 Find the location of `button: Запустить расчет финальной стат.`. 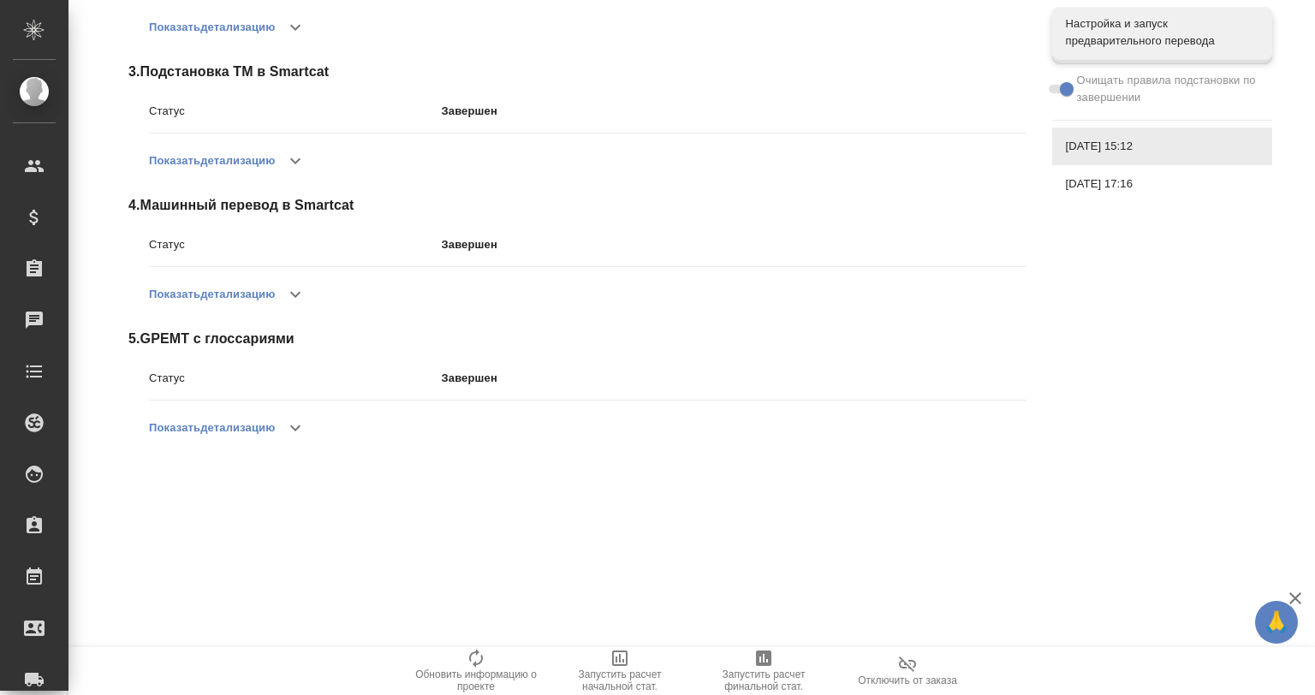

button: Запустить расчет финальной стат. is located at coordinates (764, 671).